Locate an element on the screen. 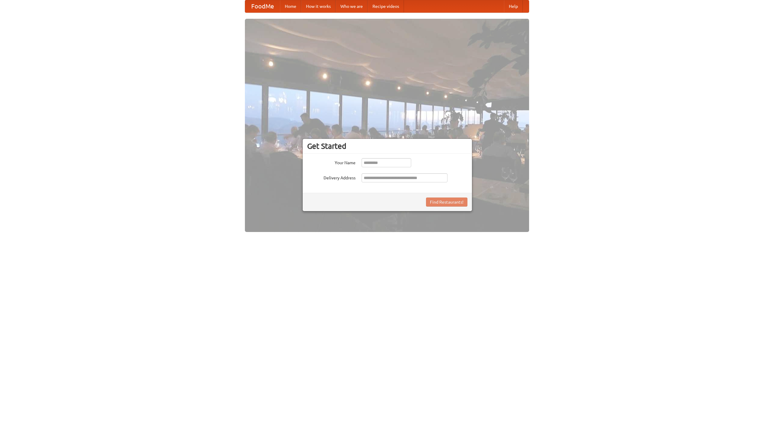  a: Help is located at coordinates (513, 6).